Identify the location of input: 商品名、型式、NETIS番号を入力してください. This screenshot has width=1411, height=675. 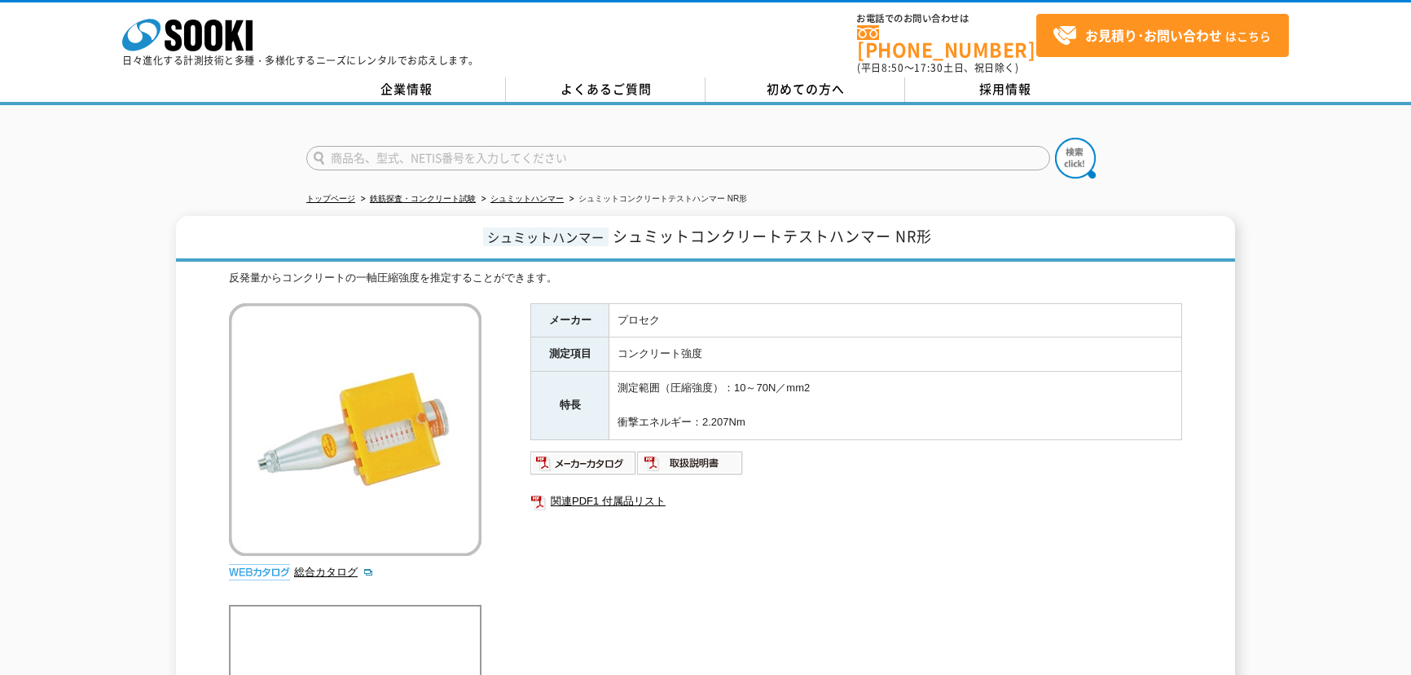
(678, 158).